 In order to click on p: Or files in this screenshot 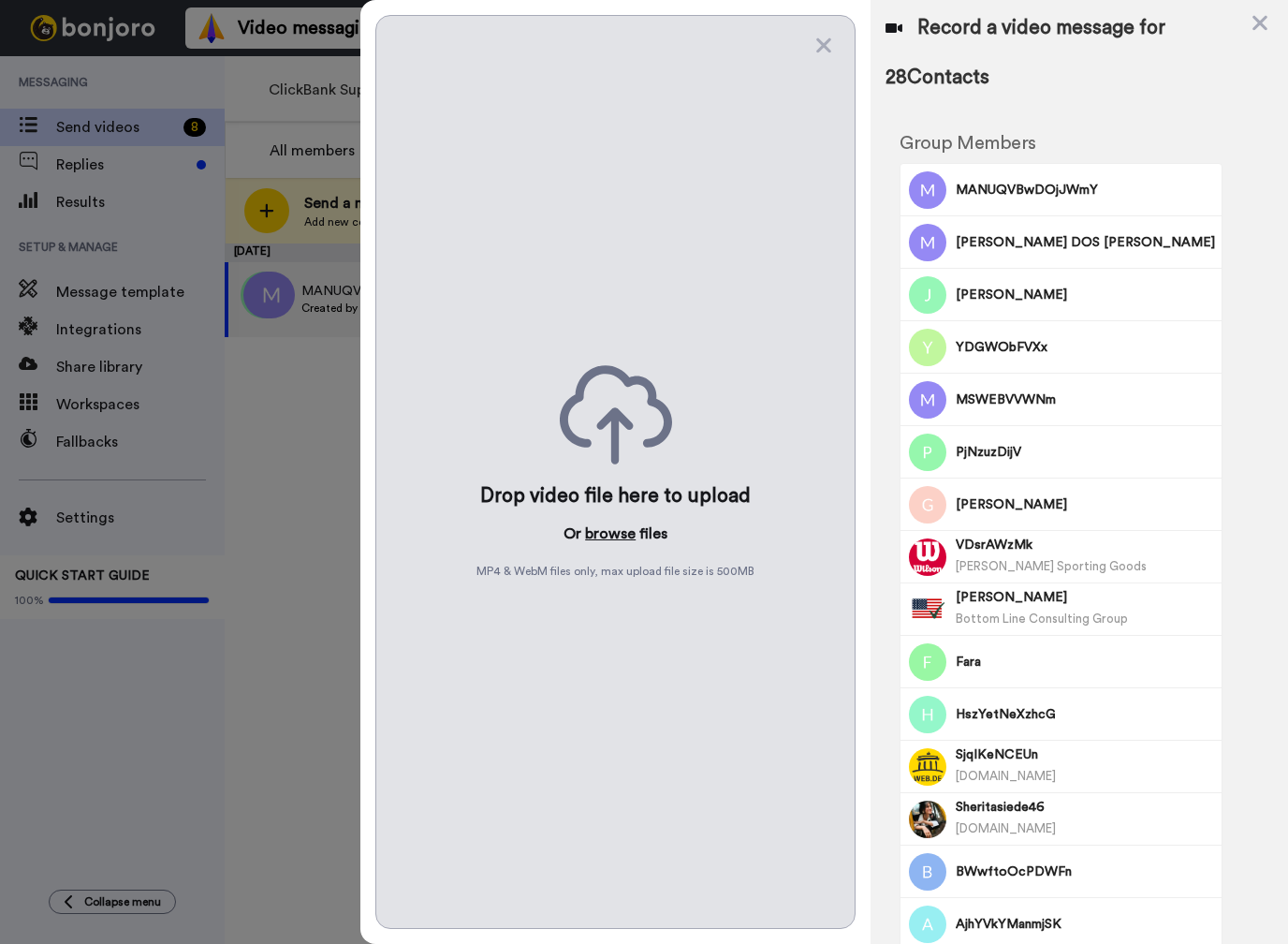, I will do `click(615, 534)`.